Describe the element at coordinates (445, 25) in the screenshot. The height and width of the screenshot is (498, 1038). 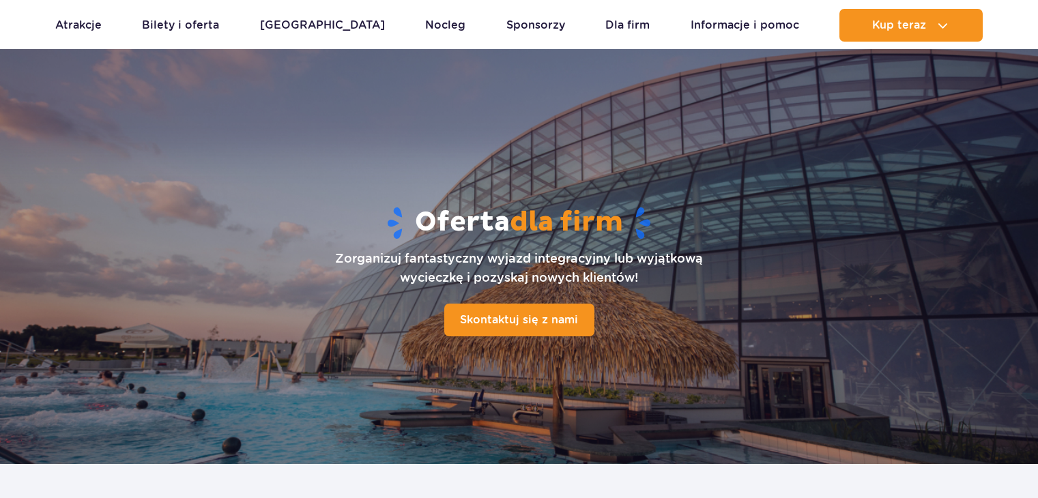
I see `a: Nocleg` at that location.